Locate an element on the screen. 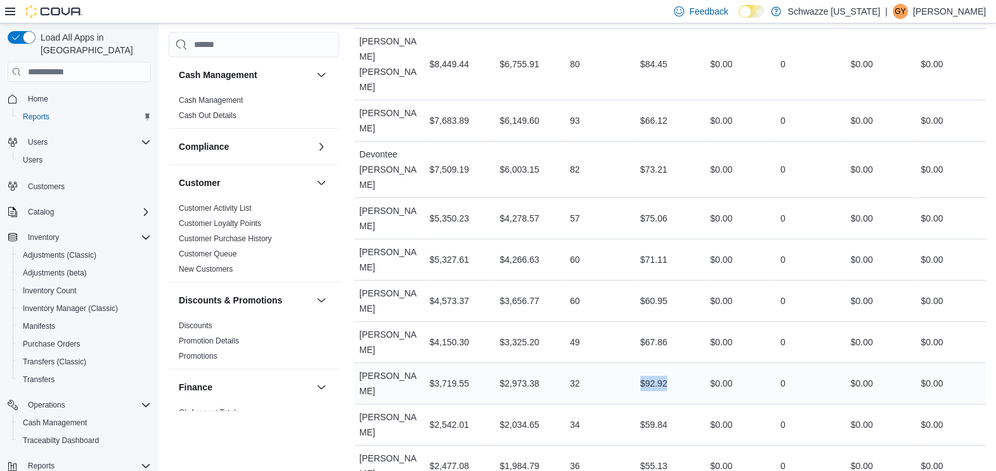 This screenshot has height=471, width=996. div: $6,755.91 is located at coordinates (519, 64).